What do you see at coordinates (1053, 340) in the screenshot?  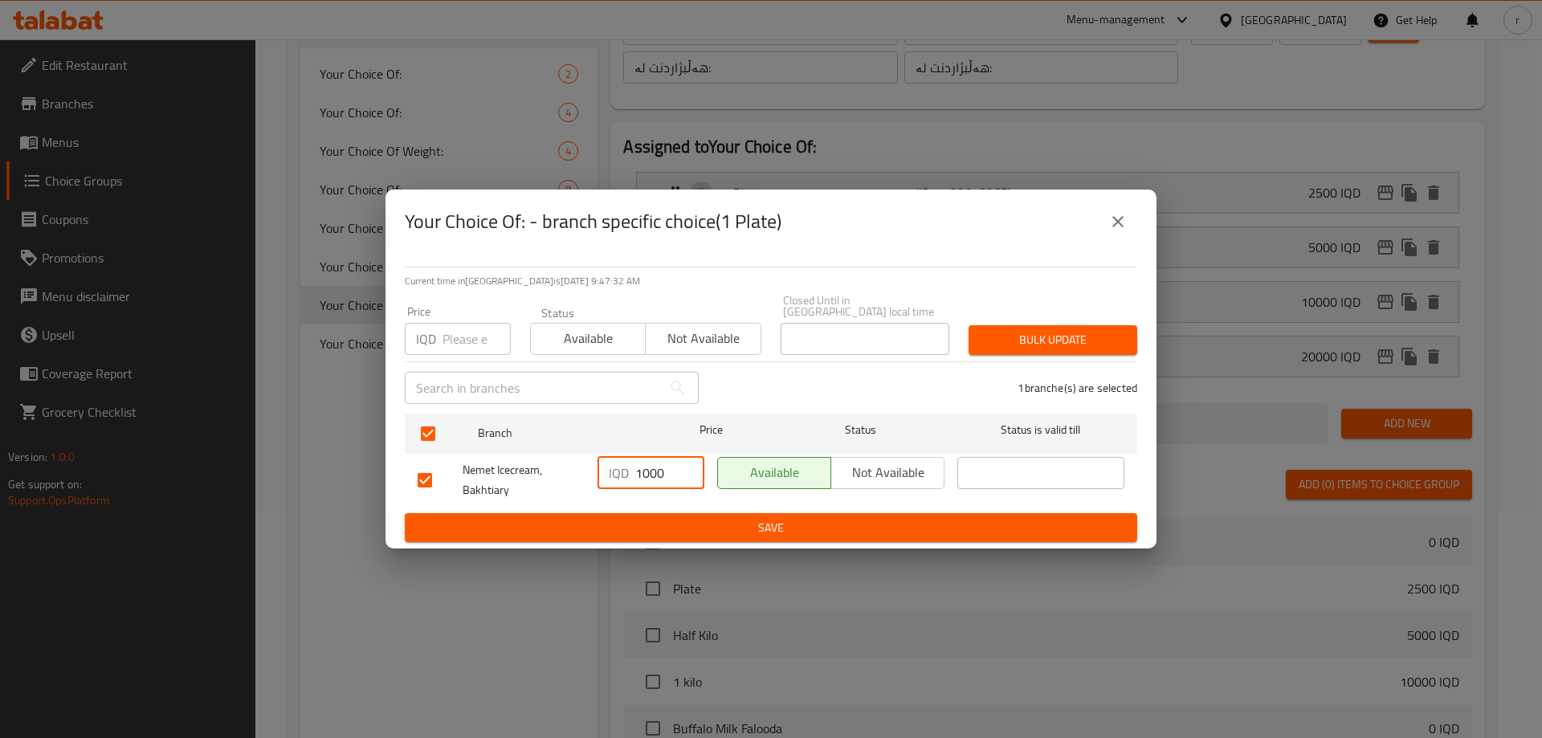 I see `button: Bulk update` at bounding box center [1053, 340].